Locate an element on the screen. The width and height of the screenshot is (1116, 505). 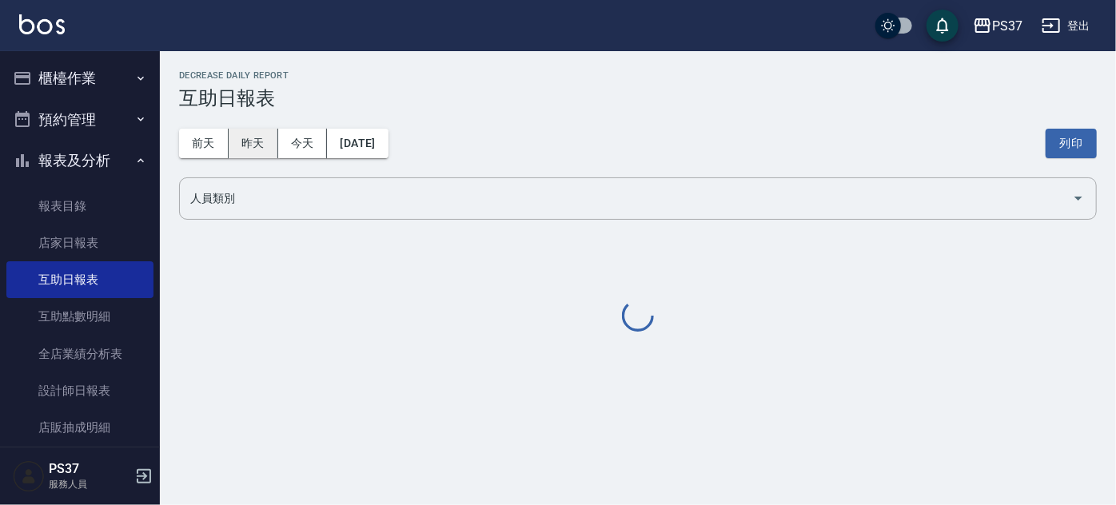
button: save is located at coordinates (943, 26).